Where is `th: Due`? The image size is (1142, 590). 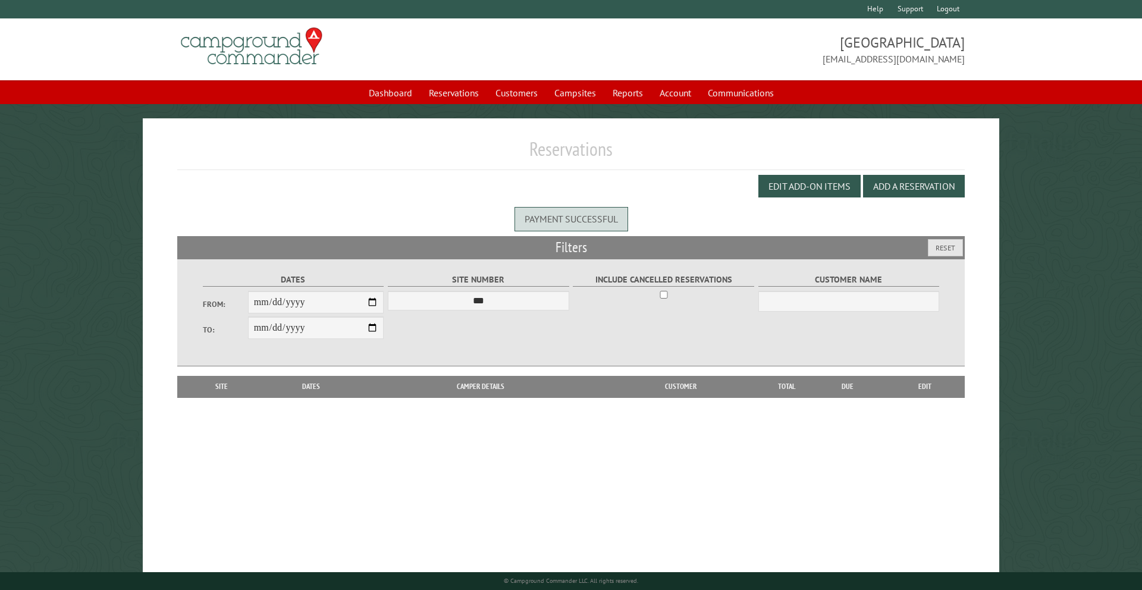
th: Due is located at coordinates (847, 387).